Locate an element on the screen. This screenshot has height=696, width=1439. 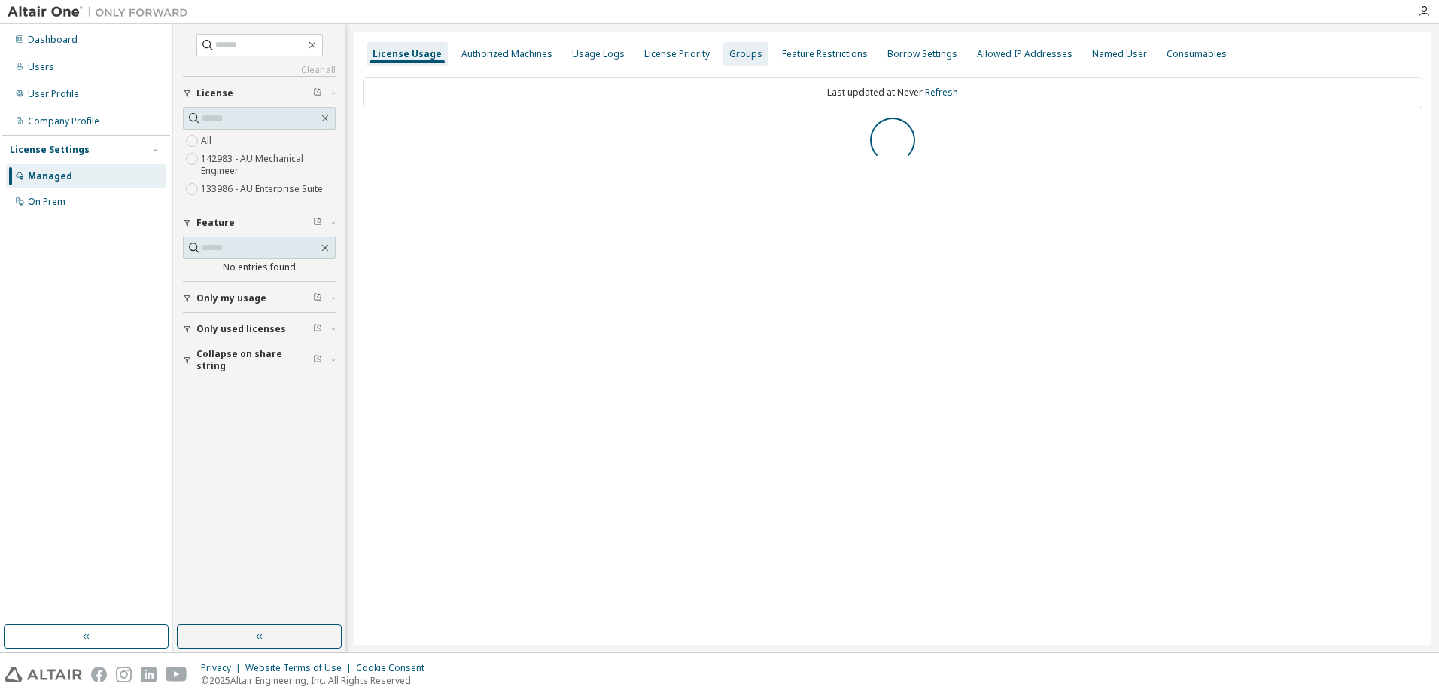
div: On Prem is located at coordinates (47, 202).